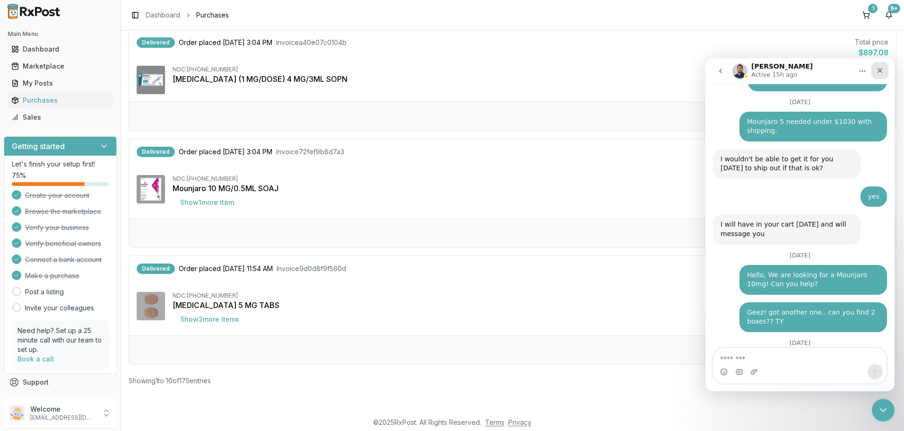 The height and width of the screenshot is (431, 904). I want to click on button: Marketplace, so click(60, 66).